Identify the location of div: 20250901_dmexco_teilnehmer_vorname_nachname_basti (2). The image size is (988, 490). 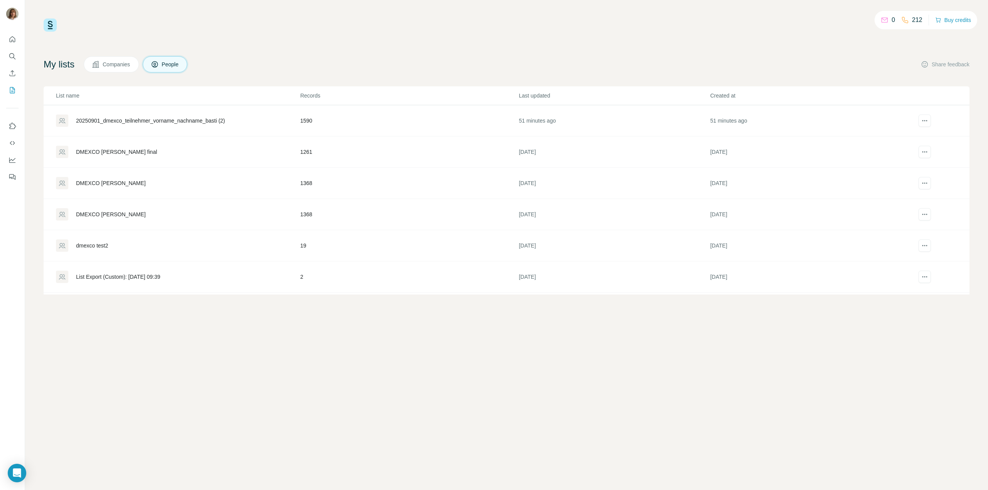
(150, 121).